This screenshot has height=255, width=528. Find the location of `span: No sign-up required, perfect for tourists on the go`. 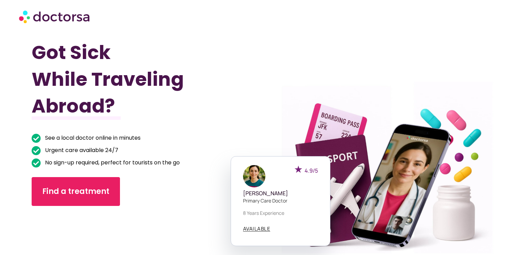

span: No sign-up required, perfect for tourists on the go is located at coordinates (111, 163).